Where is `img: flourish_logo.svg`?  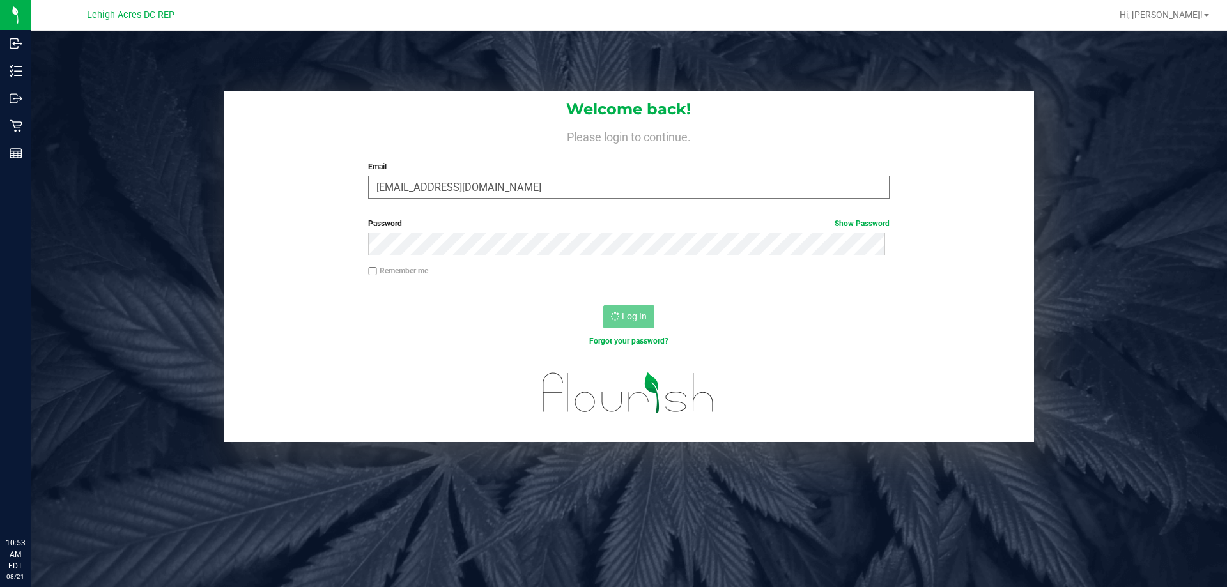
img: flourish_logo.svg is located at coordinates (628, 393).